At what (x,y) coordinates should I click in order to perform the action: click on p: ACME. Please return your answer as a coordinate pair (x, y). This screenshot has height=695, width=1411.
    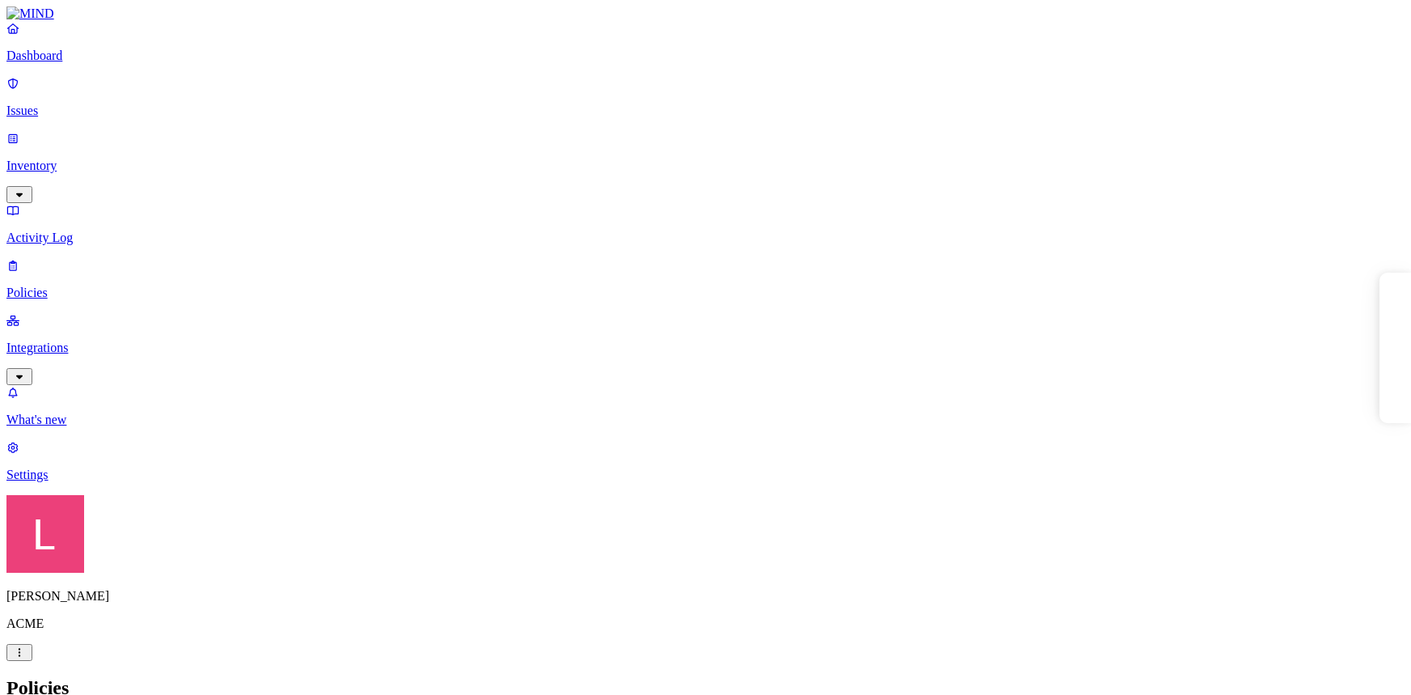
    Looking at the image, I should click on (705, 624).